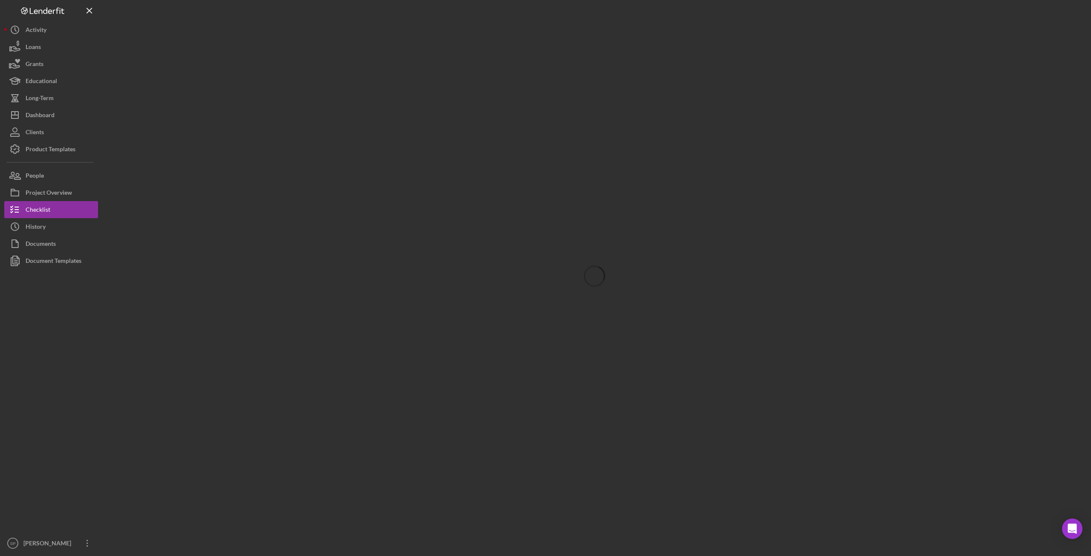  Describe the element at coordinates (51, 176) in the screenshot. I see `button: People` at that location.